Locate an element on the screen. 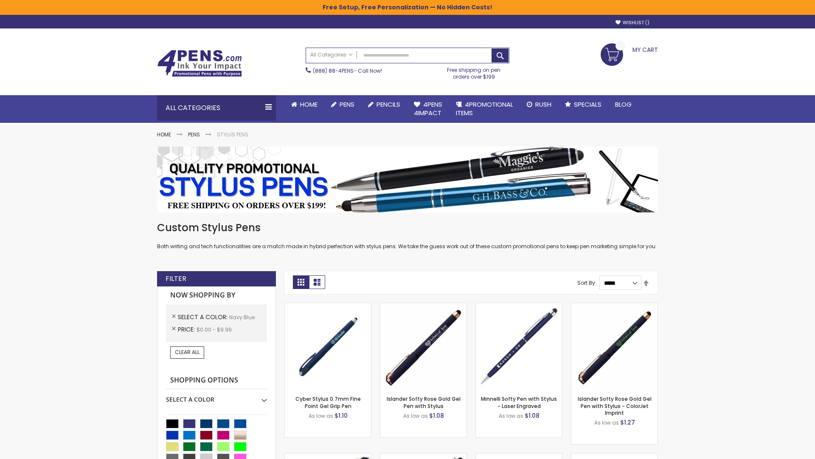 The width and height of the screenshot is (815, 459). span: 4Pens 4impact is located at coordinates (428, 108).